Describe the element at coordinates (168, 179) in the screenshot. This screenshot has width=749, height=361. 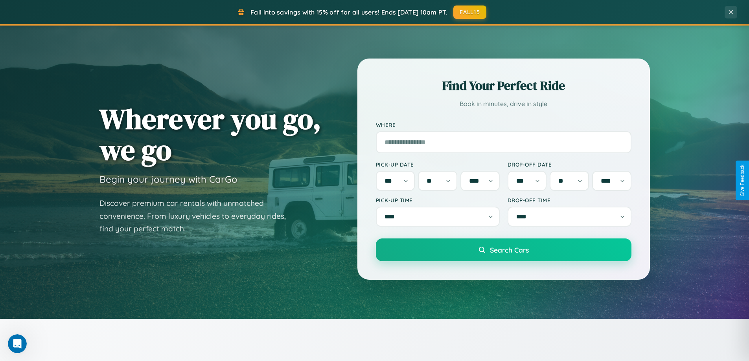
I see `h3: Begin your journey with CarGo` at that location.